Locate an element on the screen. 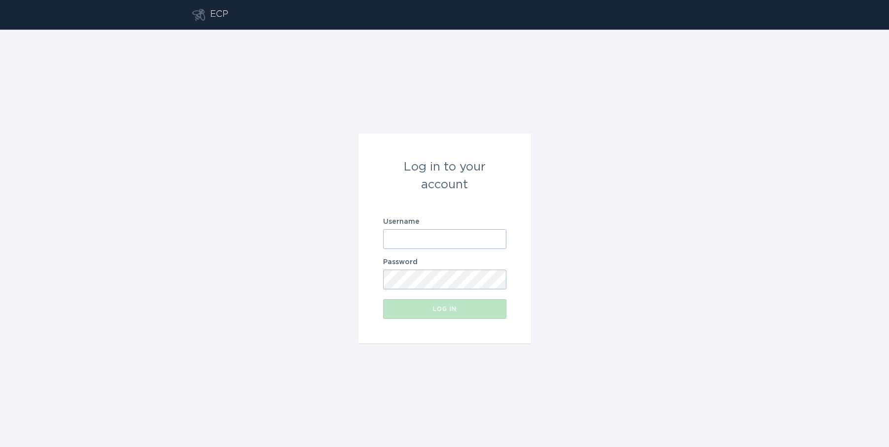 The height and width of the screenshot is (447, 889). div: Log in is located at coordinates (445, 309).